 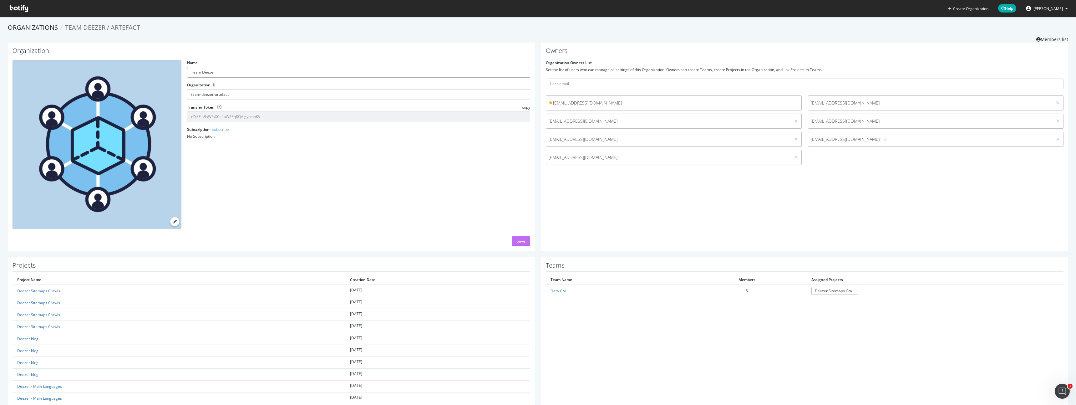 I want to click on label: Transfer Token, so click(x=201, y=107).